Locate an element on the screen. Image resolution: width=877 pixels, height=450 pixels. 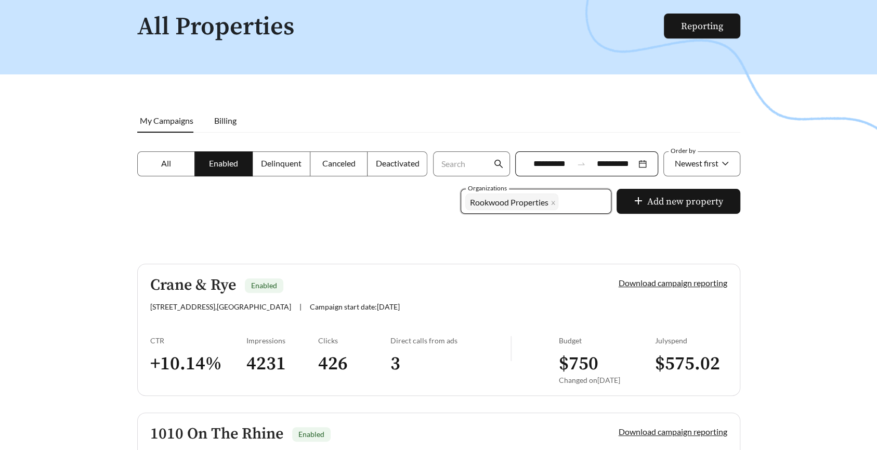
h3: + 10.14 % is located at coordinates (198, 363).